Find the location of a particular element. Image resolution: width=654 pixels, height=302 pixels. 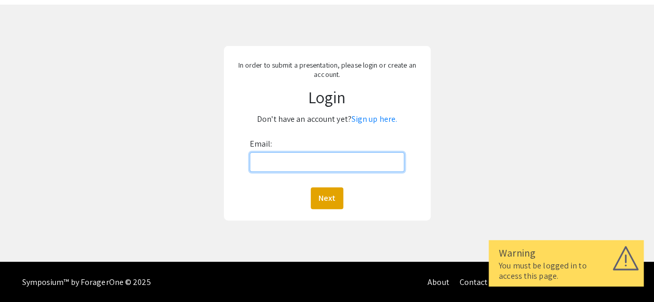

a: Sign up here. is located at coordinates (374, 119).